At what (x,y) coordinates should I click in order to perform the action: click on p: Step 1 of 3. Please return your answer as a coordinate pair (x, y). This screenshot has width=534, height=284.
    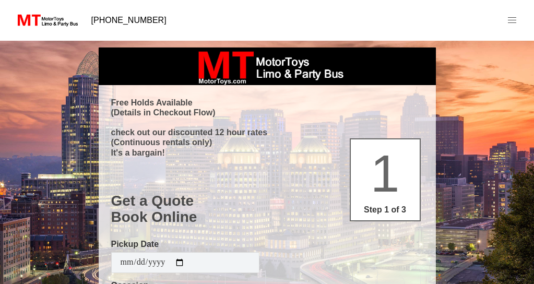
    Looking at the image, I should click on (385, 210).